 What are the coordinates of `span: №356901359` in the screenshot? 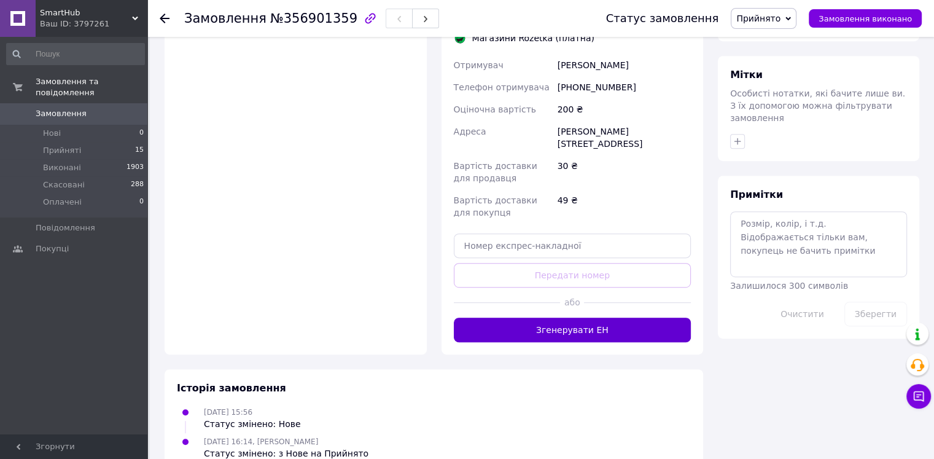 It's located at (314, 18).